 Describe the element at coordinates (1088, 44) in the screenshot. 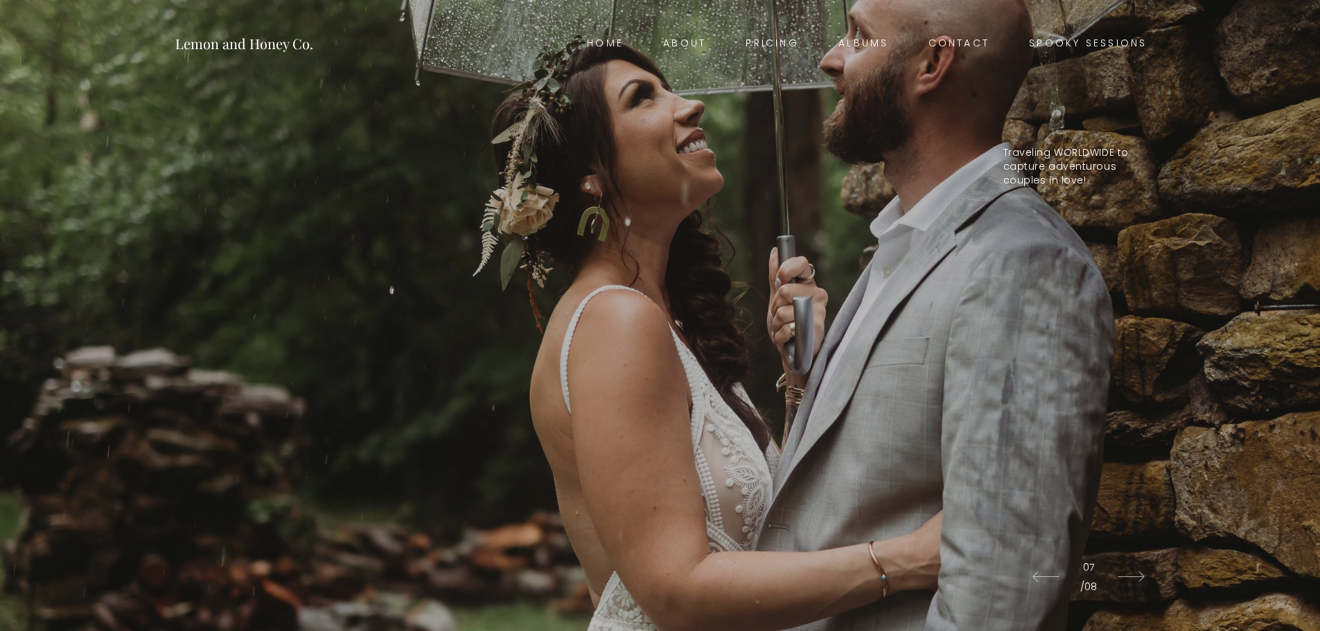

I see `a: Spooky Sessions` at that location.